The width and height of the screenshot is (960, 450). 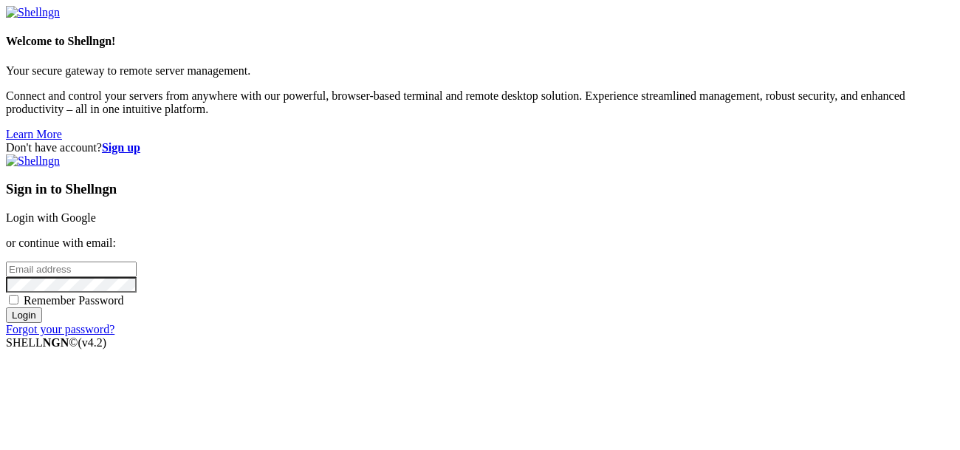 What do you see at coordinates (121, 147) in the screenshot?
I see `strong: Sign up` at bounding box center [121, 147].